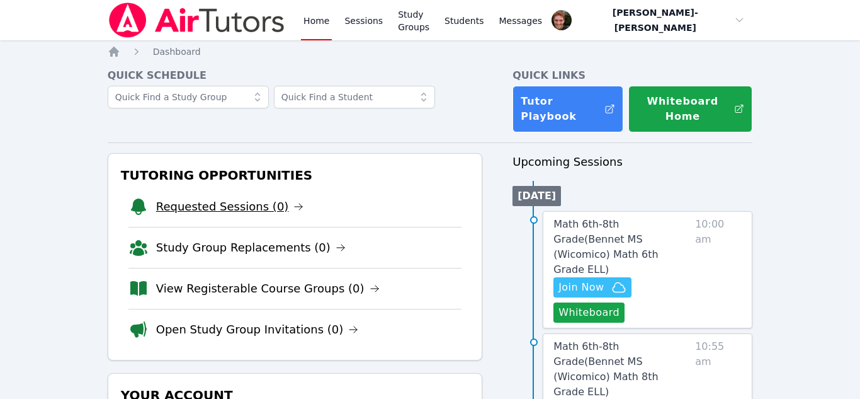  I want to click on h4: Quick Schedule, so click(295, 76).